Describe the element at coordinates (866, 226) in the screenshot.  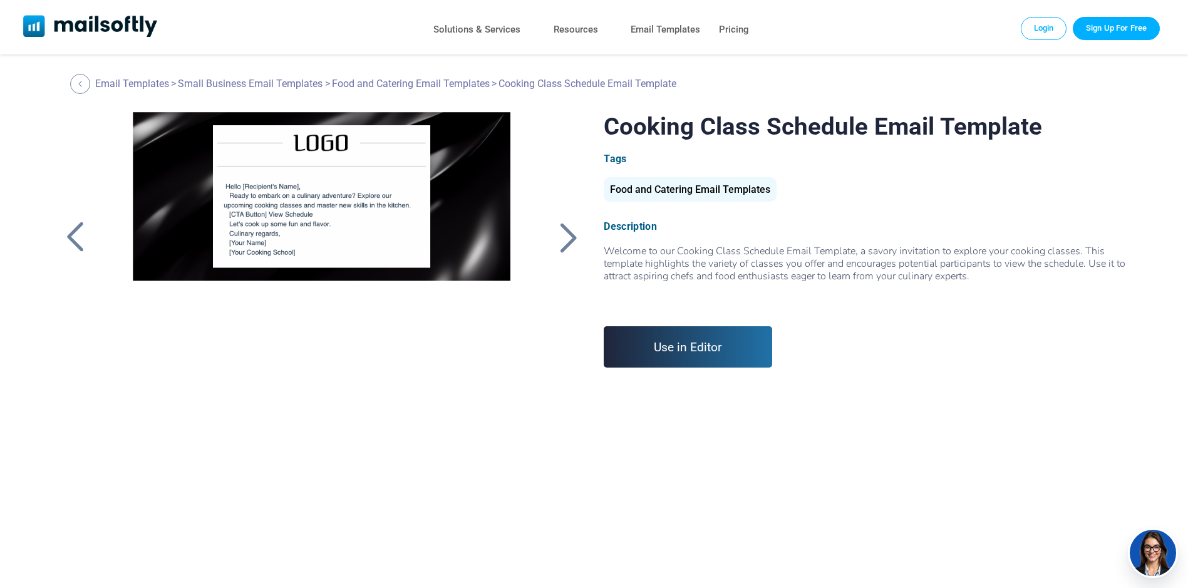
I see `div: Description` at that location.